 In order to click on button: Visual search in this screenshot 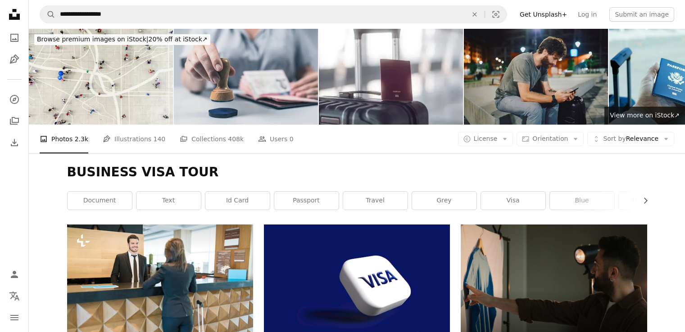, I will do `click(496, 14)`.